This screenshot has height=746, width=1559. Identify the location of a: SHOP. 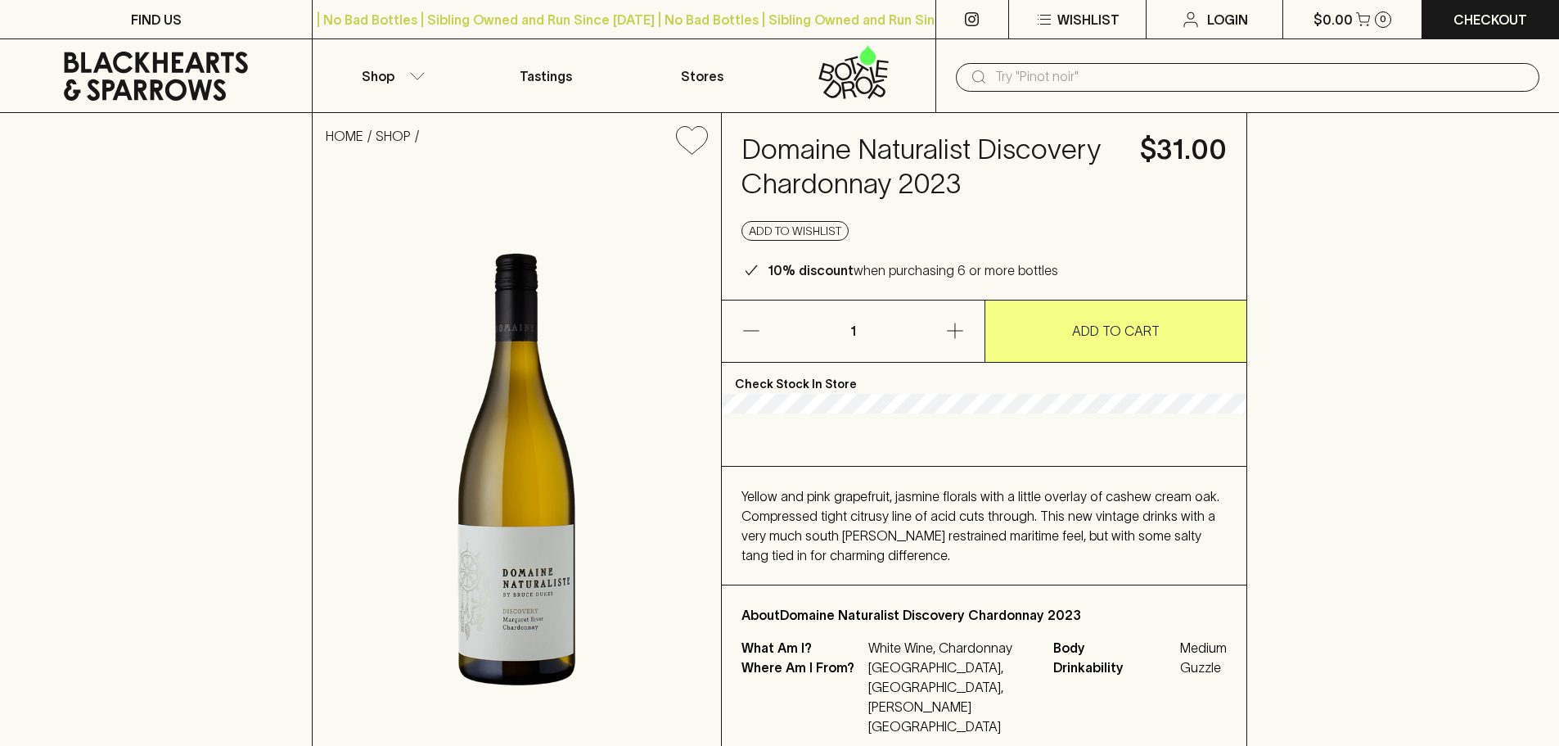
(393, 136).